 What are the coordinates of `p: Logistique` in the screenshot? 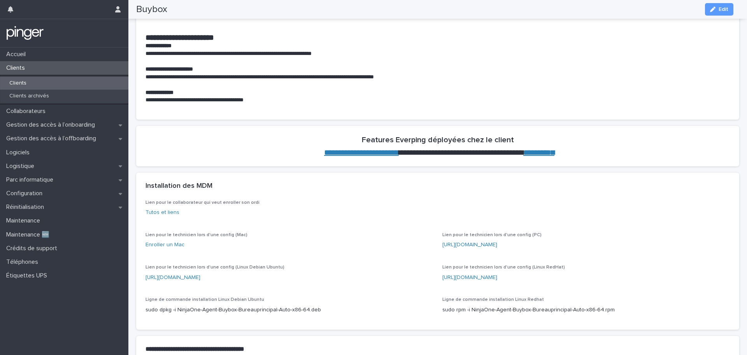 It's located at (22, 166).